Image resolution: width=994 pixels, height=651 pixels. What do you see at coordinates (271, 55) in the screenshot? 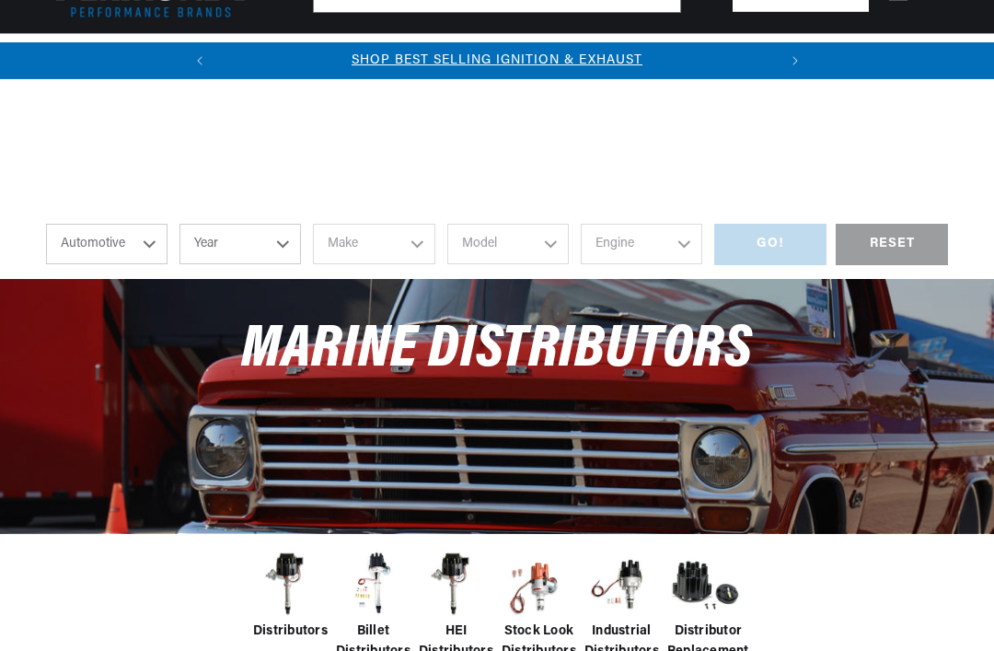
I see `summary: Coils & Distributors` at bounding box center [271, 55].